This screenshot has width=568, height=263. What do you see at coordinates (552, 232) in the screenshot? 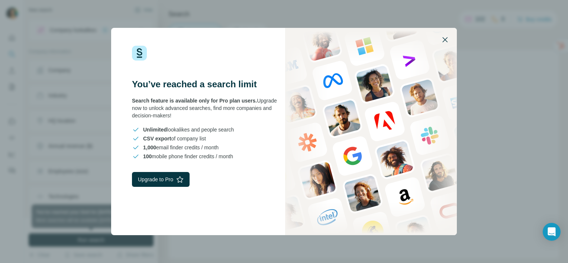
I see `div: Open Intercom Messenger` at bounding box center [552, 232].